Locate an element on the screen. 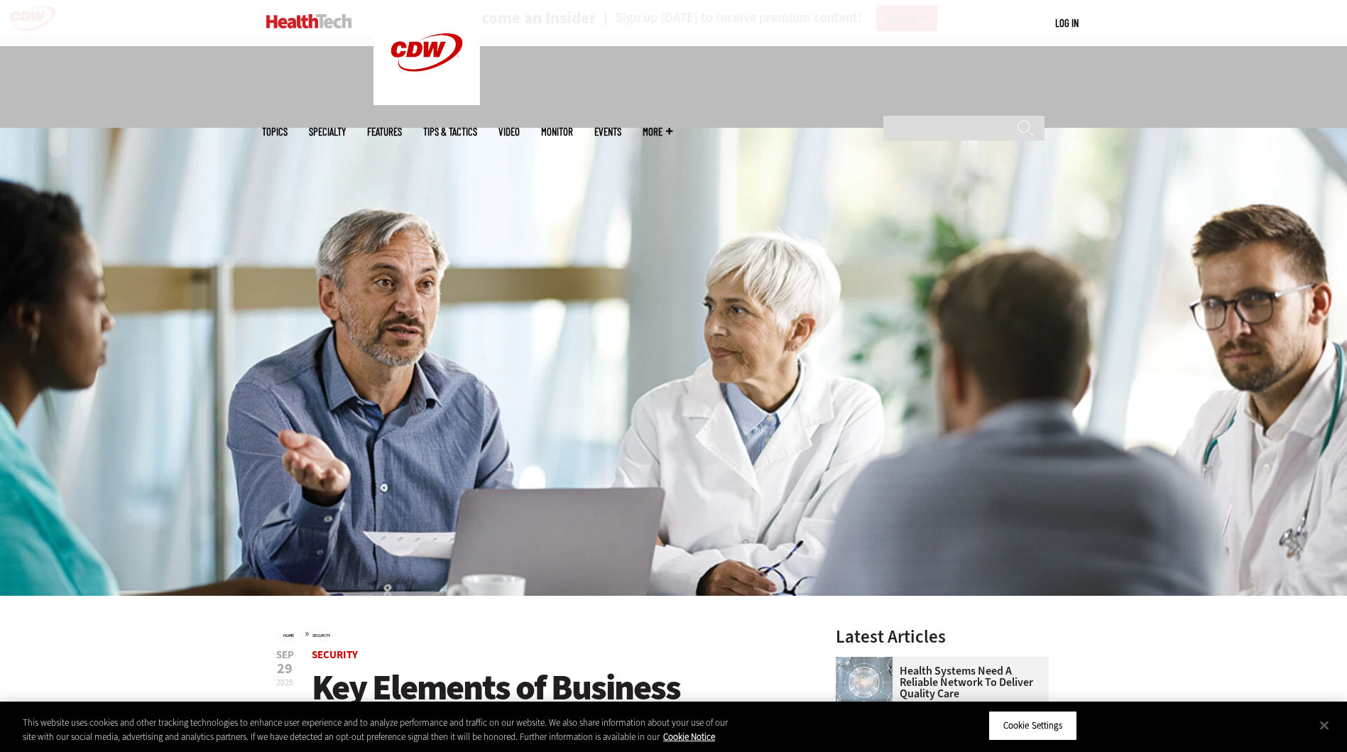 The height and width of the screenshot is (752, 1347). h3: Latest Articles is located at coordinates (942, 636).